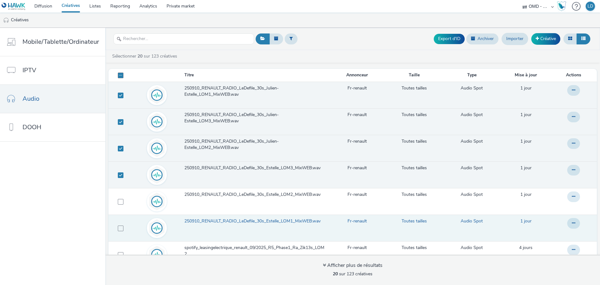  What do you see at coordinates (515, 39) in the screenshot?
I see `a: Importer` at bounding box center [515, 39].